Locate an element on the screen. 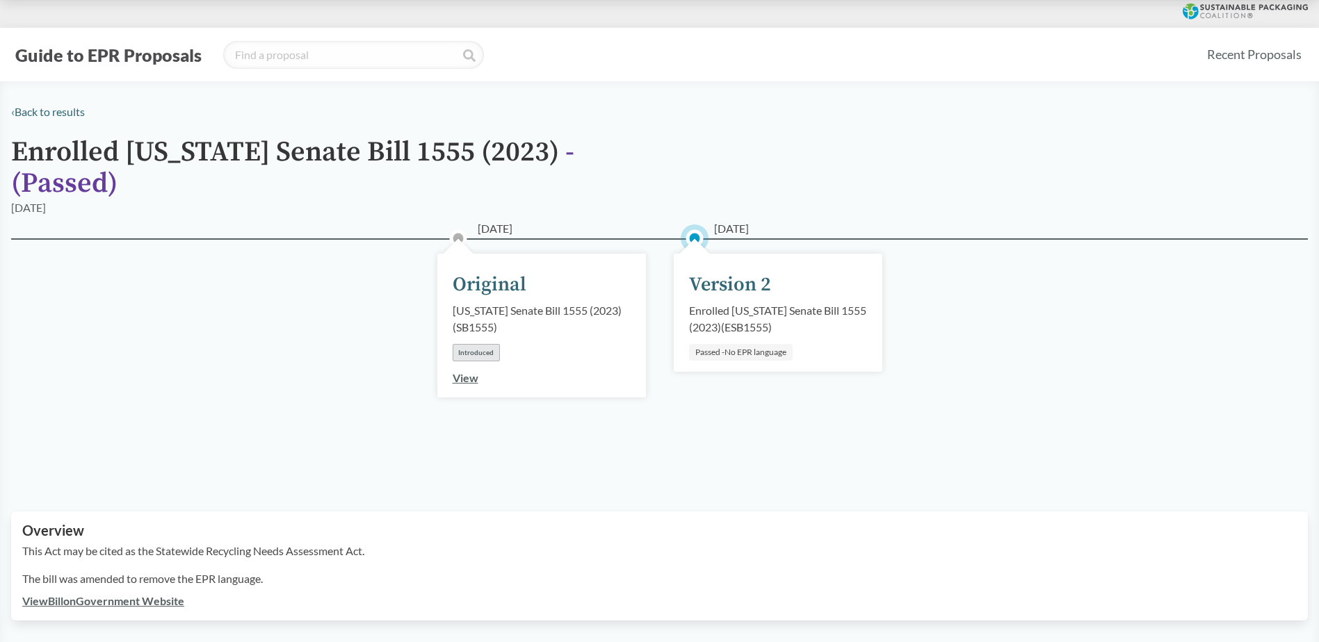 The width and height of the screenshot is (1319, 642). div: Passed -No EPR language is located at coordinates (741, 353).